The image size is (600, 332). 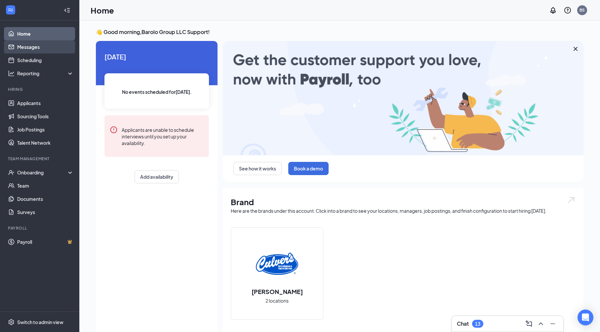 What do you see at coordinates (403, 211) in the screenshot?
I see `div: Here are the brands under this account. Click into a brand to see your locations, managers, job p...` at bounding box center [403, 211].